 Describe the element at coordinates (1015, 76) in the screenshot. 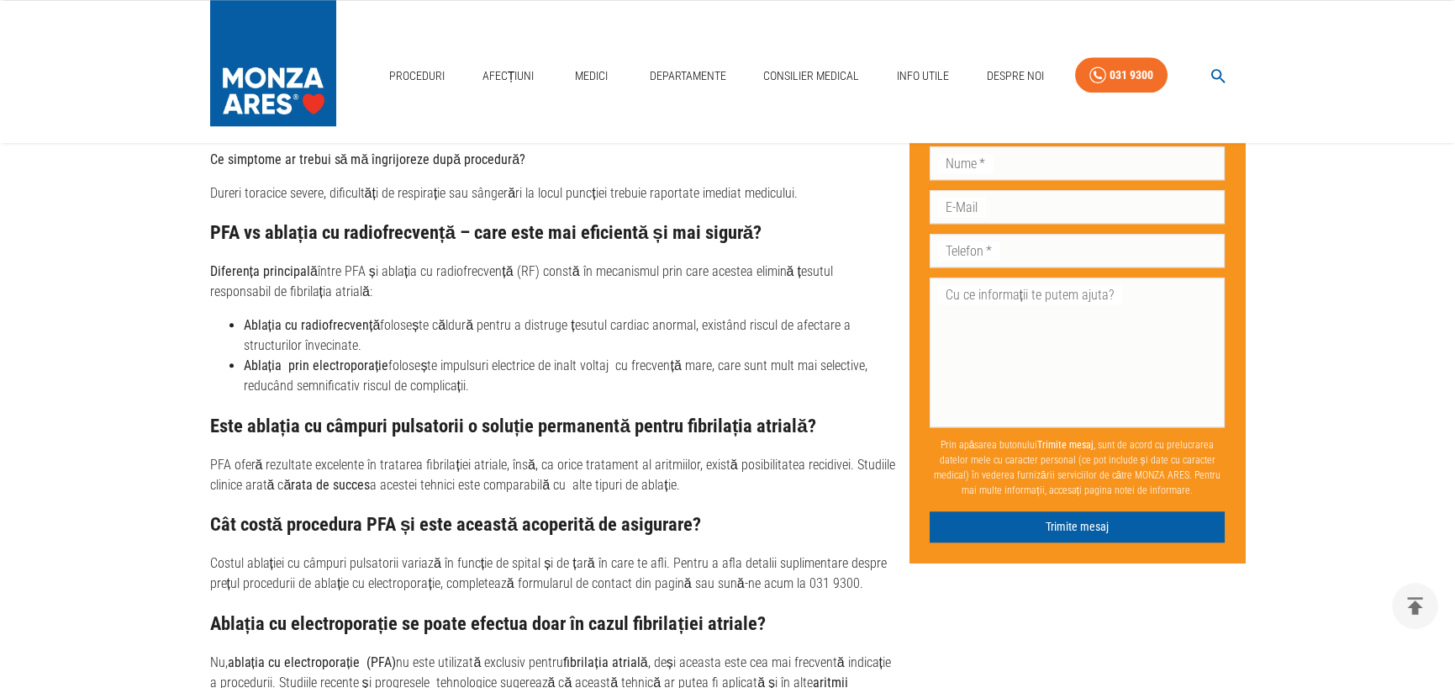

I see `a: Despre Noi` at that location.